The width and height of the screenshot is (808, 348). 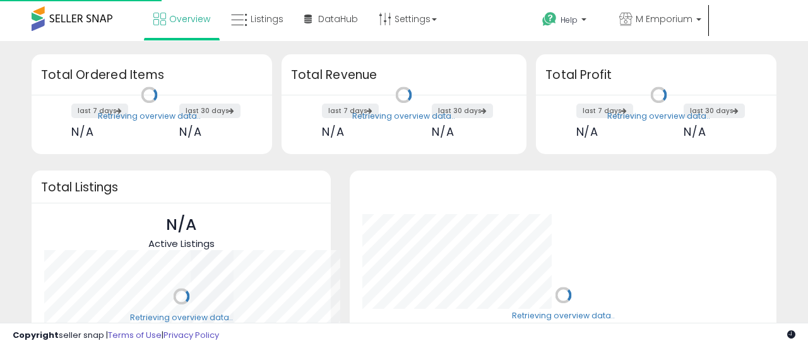 I want to click on span: Overview, so click(x=189, y=19).